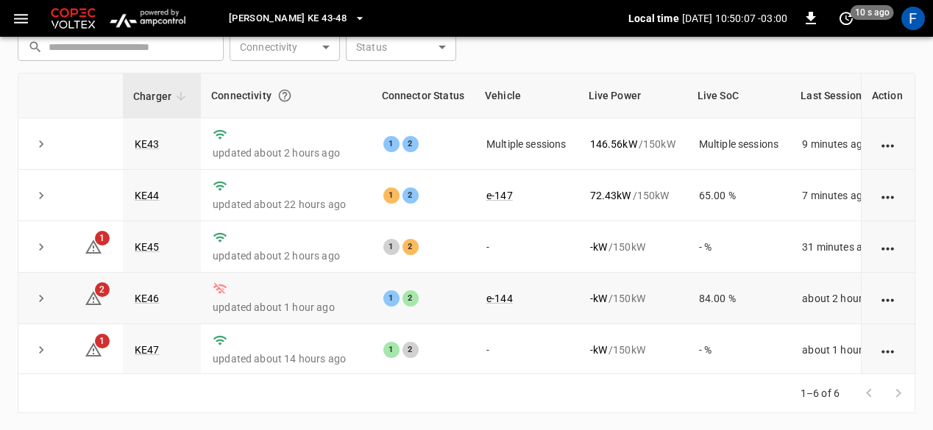 The height and width of the screenshot is (430, 933). I want to click on div: profile-icon, so click(913, 18).